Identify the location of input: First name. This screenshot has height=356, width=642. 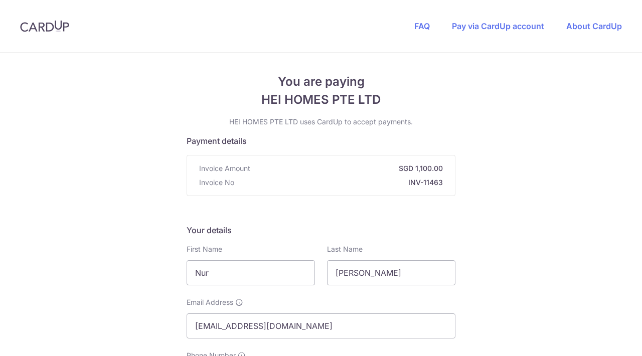
(251, 273).